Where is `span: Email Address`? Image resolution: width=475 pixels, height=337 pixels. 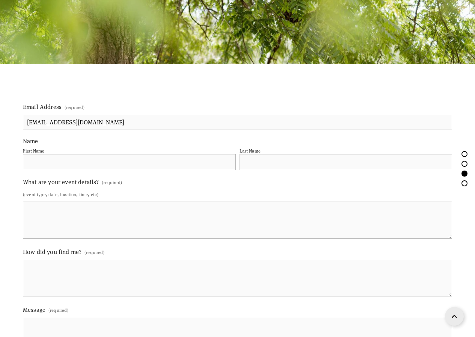
span: Email Address is located at coordinates (42, 106).